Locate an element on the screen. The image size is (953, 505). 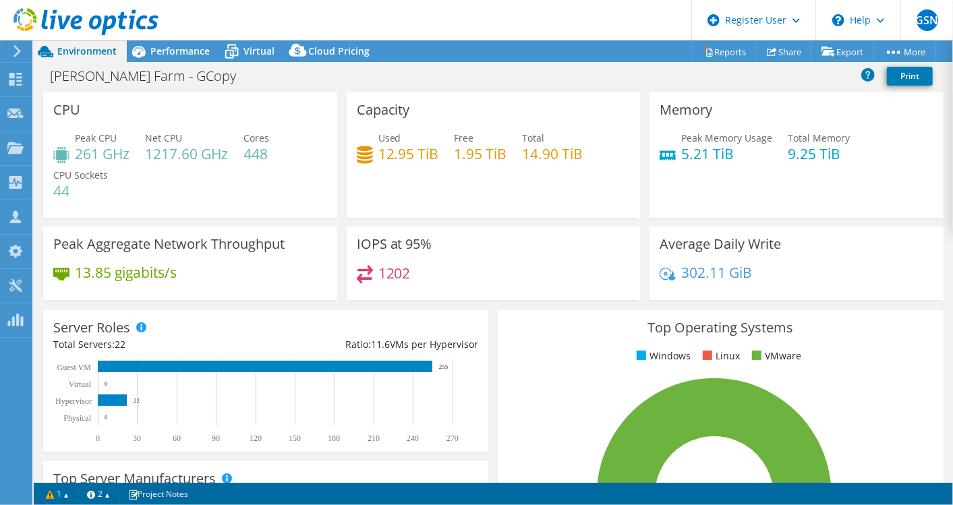
span: Environment is located at coordinates (87, 51).